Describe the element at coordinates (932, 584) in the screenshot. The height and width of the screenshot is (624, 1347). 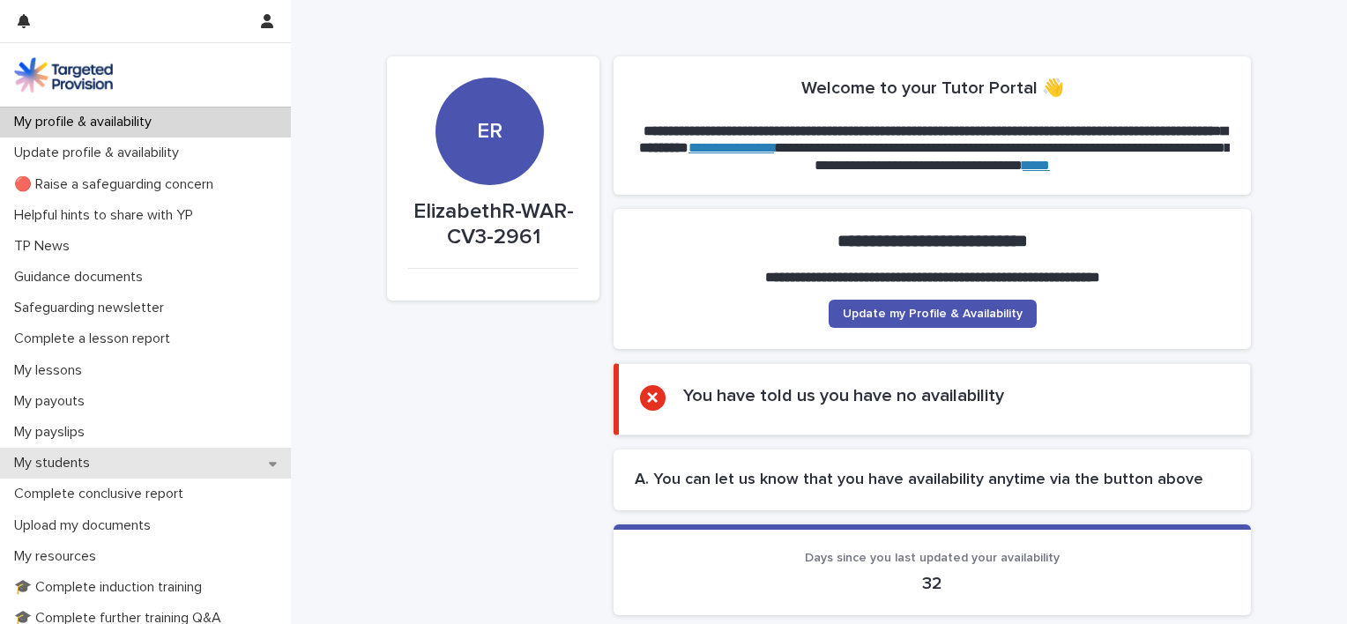
I see `p: 32` at that location.